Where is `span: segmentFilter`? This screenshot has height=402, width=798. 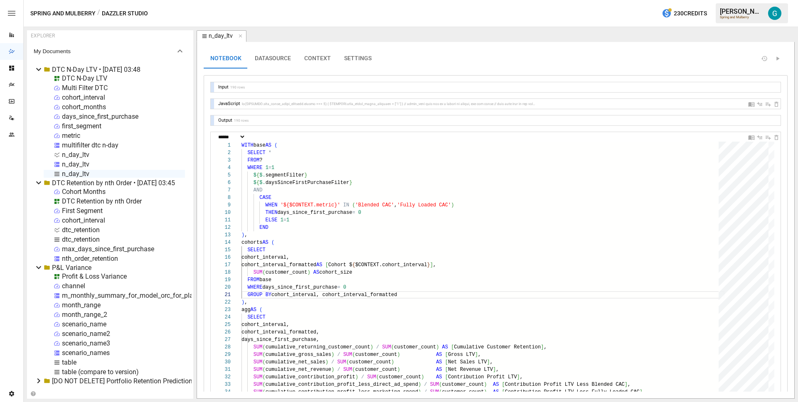
span: segmentFilter is located at coordinates (285, 175).